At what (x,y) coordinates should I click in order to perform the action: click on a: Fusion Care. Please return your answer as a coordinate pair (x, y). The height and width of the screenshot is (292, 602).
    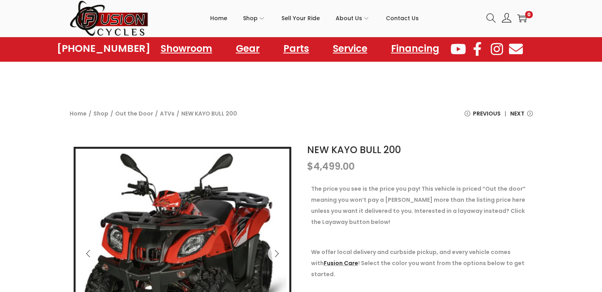
    Looking at the image, I should click on (341, 263).